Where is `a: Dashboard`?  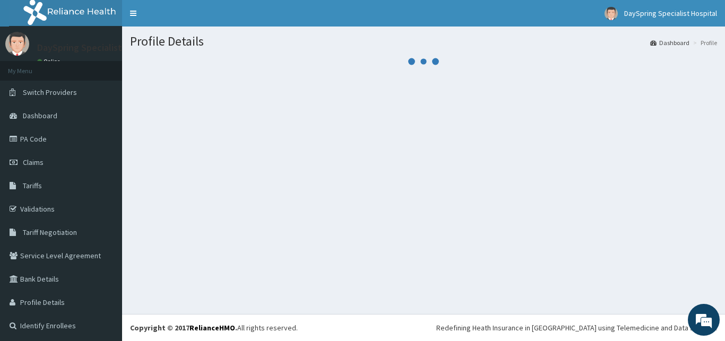
a: Dashboard is located at coordinates (670, 42).